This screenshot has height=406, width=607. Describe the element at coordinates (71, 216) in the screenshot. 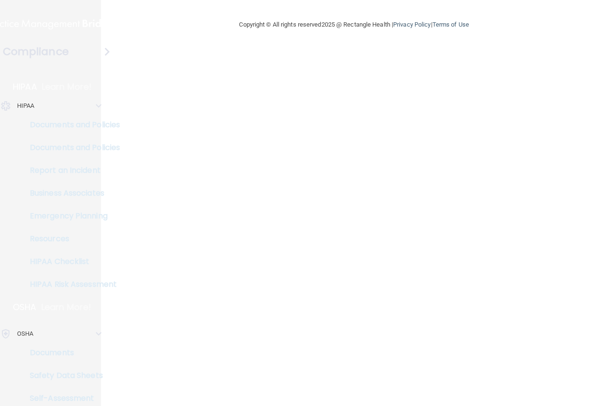

I see `p: Emergency Planning` at that location.